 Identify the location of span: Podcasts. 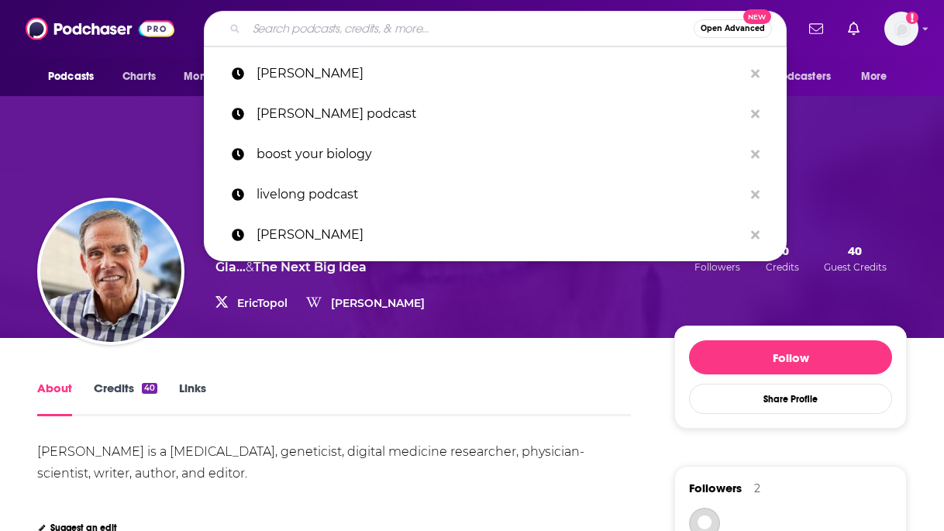
(71, 77).